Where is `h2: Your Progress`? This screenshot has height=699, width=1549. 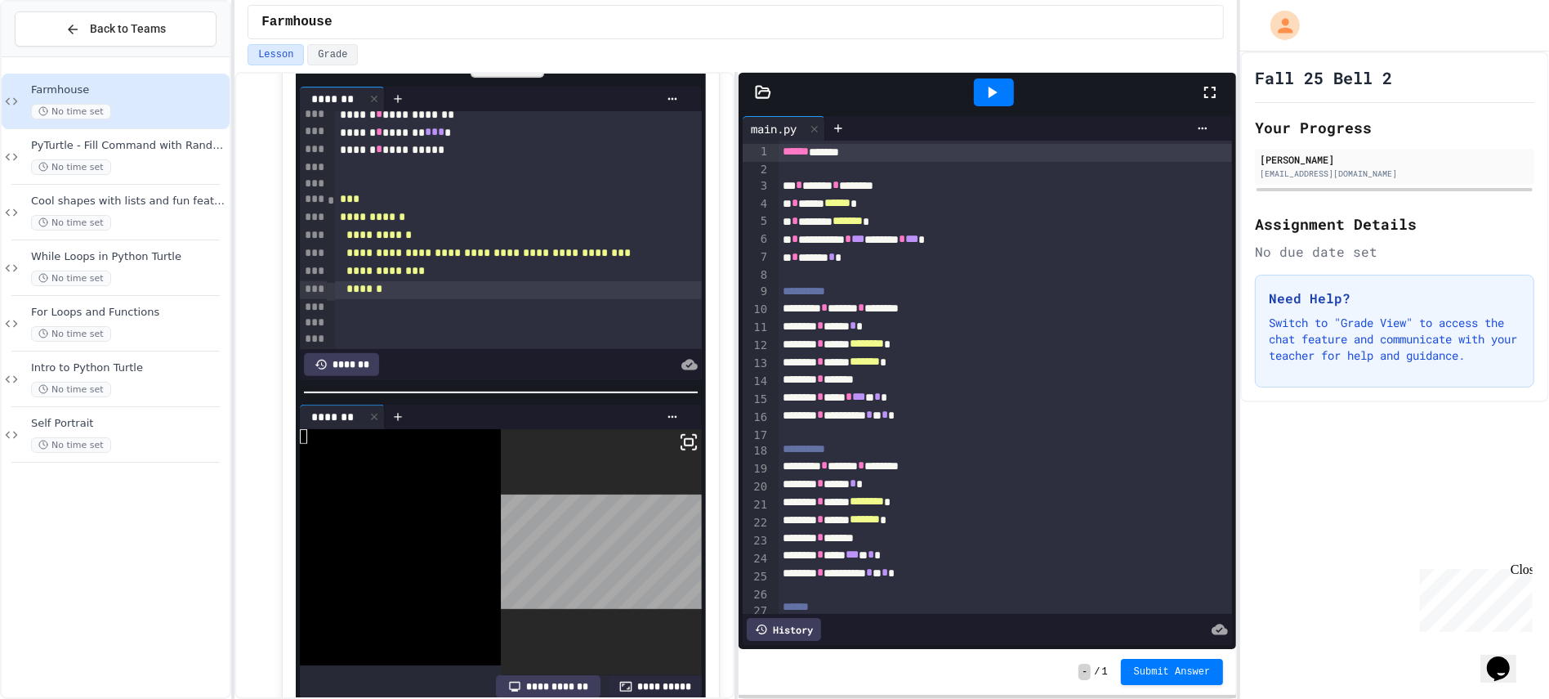
h2: Your Progress is located at coordinates (1395, 127).